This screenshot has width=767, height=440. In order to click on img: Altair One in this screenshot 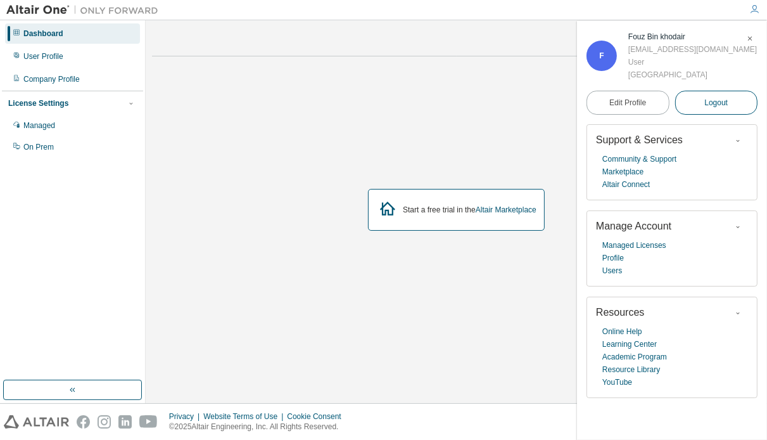, I will do `click(86, 10)`.